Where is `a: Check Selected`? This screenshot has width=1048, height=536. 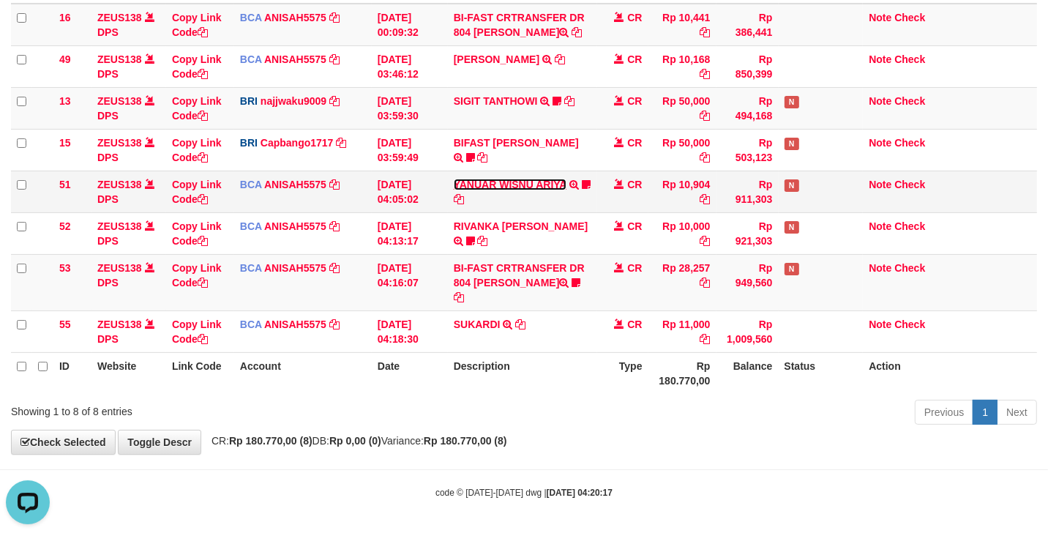
a: Check Selected is located at coordinates (63, 442).